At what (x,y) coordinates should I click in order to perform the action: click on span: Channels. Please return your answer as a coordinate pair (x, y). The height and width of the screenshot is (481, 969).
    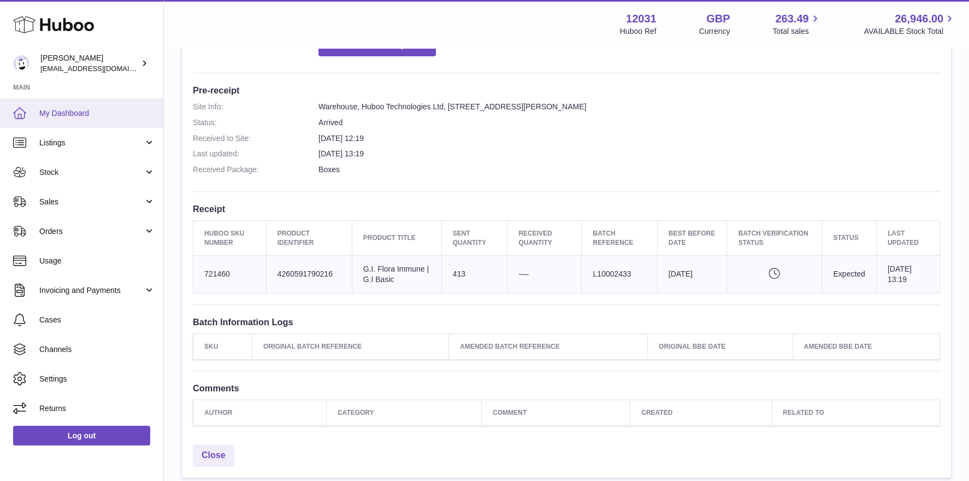
    Looking at the image, I should click on (97, 349).